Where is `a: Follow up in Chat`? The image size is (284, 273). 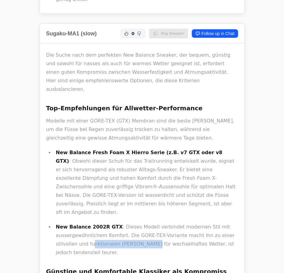 a: Follow up in Chat is located at coordinates (215, 34).